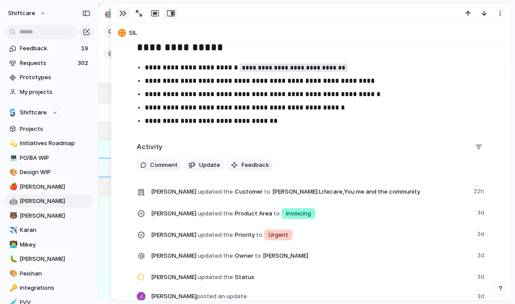 This screenshot has height=304, width=515. Describe the element at coordinates (33, 113) in the screenshot. I see `span: Shiftcare` at that location.